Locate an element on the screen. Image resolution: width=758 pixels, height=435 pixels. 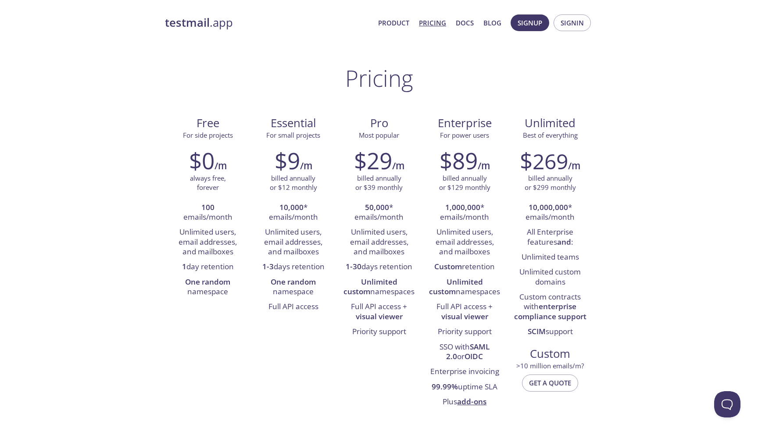
strong: 99.99% is located at coordinates (445, 387).